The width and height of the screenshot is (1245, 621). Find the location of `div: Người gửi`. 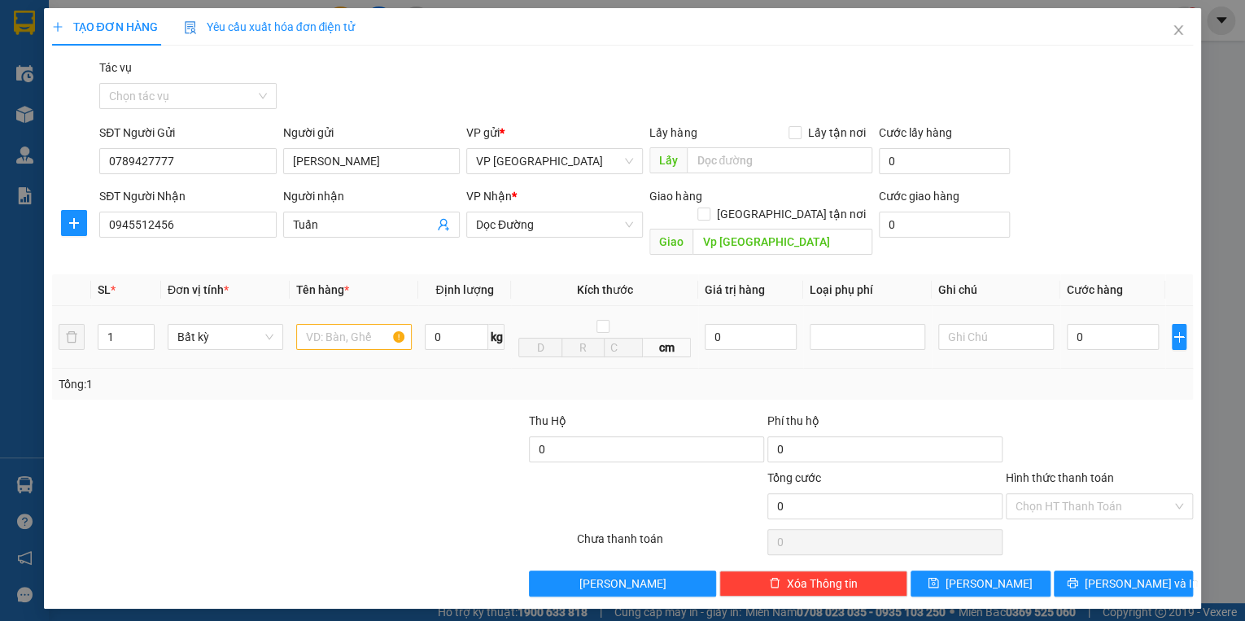

div: Người gửi is located at coordinates (371, 133).